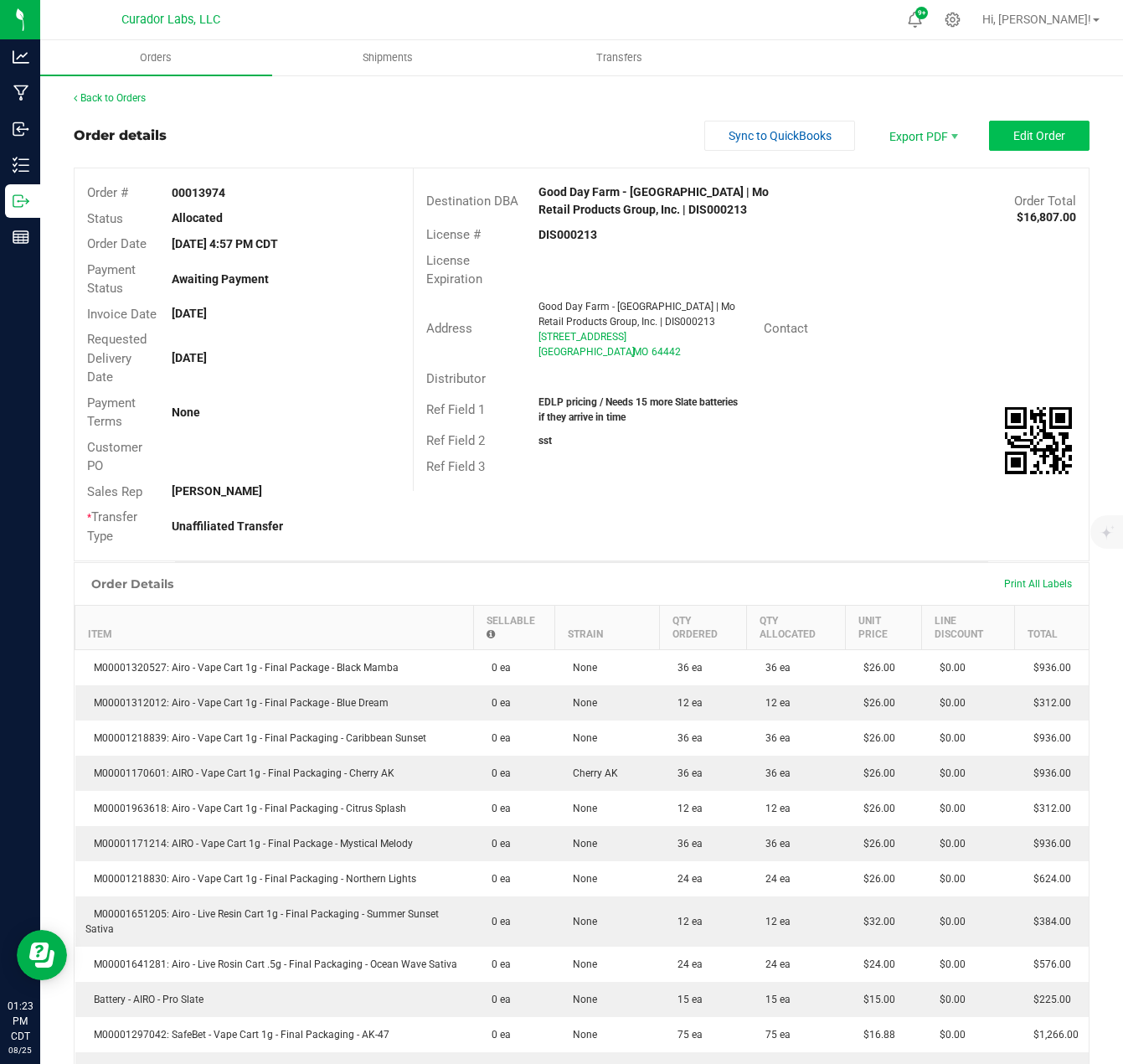 This screenshot has width=1123, height=1064. Describe the element at coordinates (606, 628) in the screenshot. I see `th: Strain` at that location.